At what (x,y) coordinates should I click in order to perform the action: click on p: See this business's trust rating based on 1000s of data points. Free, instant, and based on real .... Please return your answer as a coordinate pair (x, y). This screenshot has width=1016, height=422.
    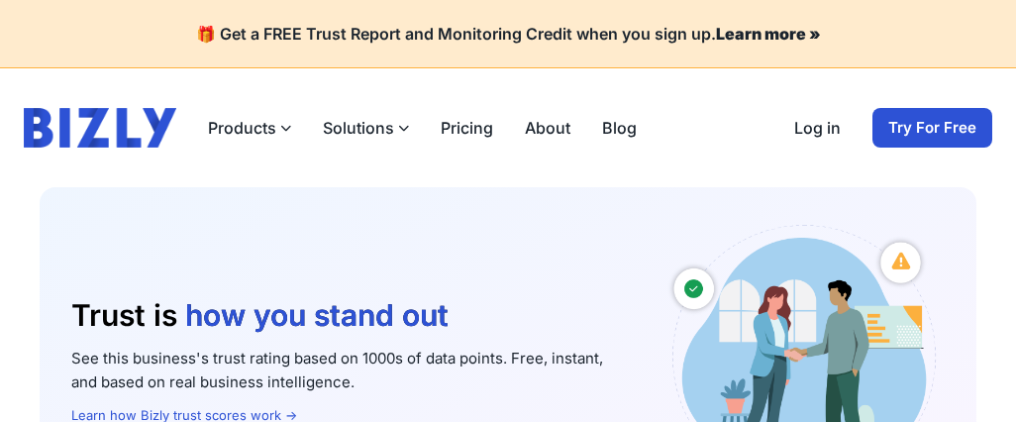
    Looking at the image, I should click on (349, 370).